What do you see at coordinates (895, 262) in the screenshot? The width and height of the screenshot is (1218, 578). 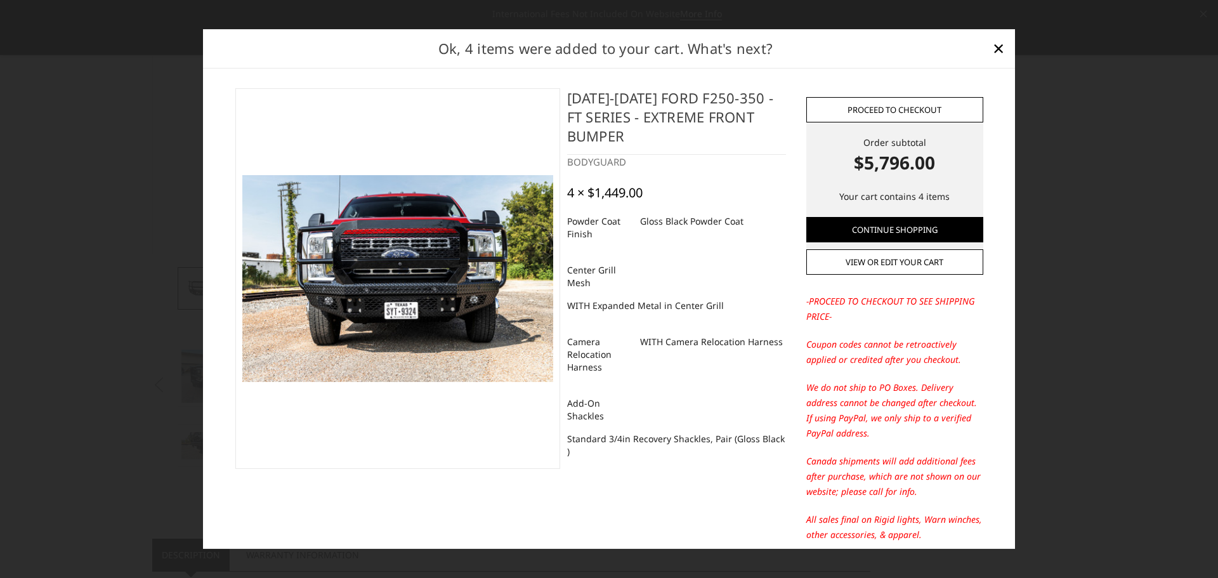 I see `a: View or edit your cart` at bounding box center [895, 262].